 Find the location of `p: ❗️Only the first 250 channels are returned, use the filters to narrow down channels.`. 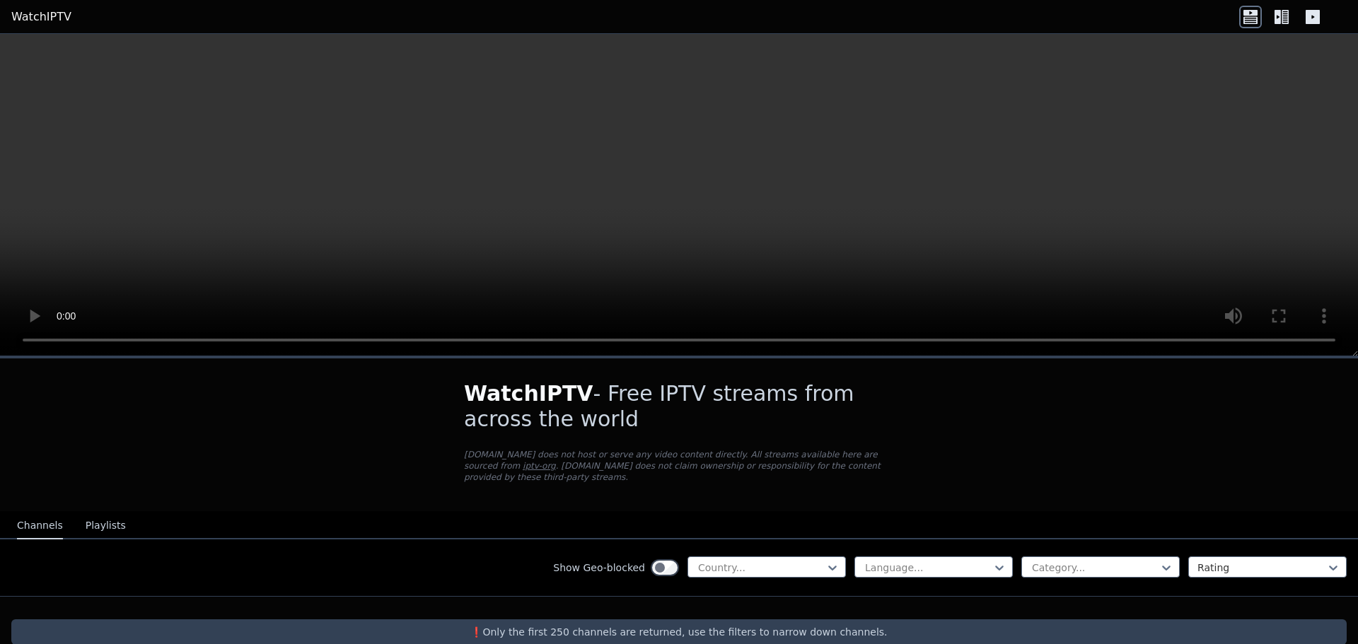

p: ❗️Only the first 250 channels are returned, use the filters to narrow down channels. is located at coordinates (679, 632).